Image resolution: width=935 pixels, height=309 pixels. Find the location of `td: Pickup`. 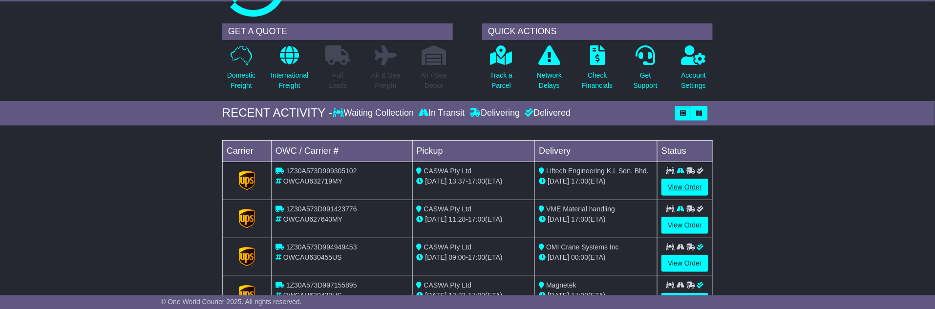

td: Pickup is located at coordinates (473, 151).